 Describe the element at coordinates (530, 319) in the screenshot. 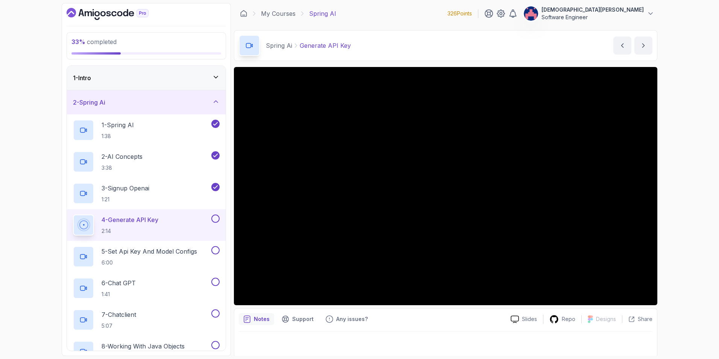

I see `p: Slides` at that location.